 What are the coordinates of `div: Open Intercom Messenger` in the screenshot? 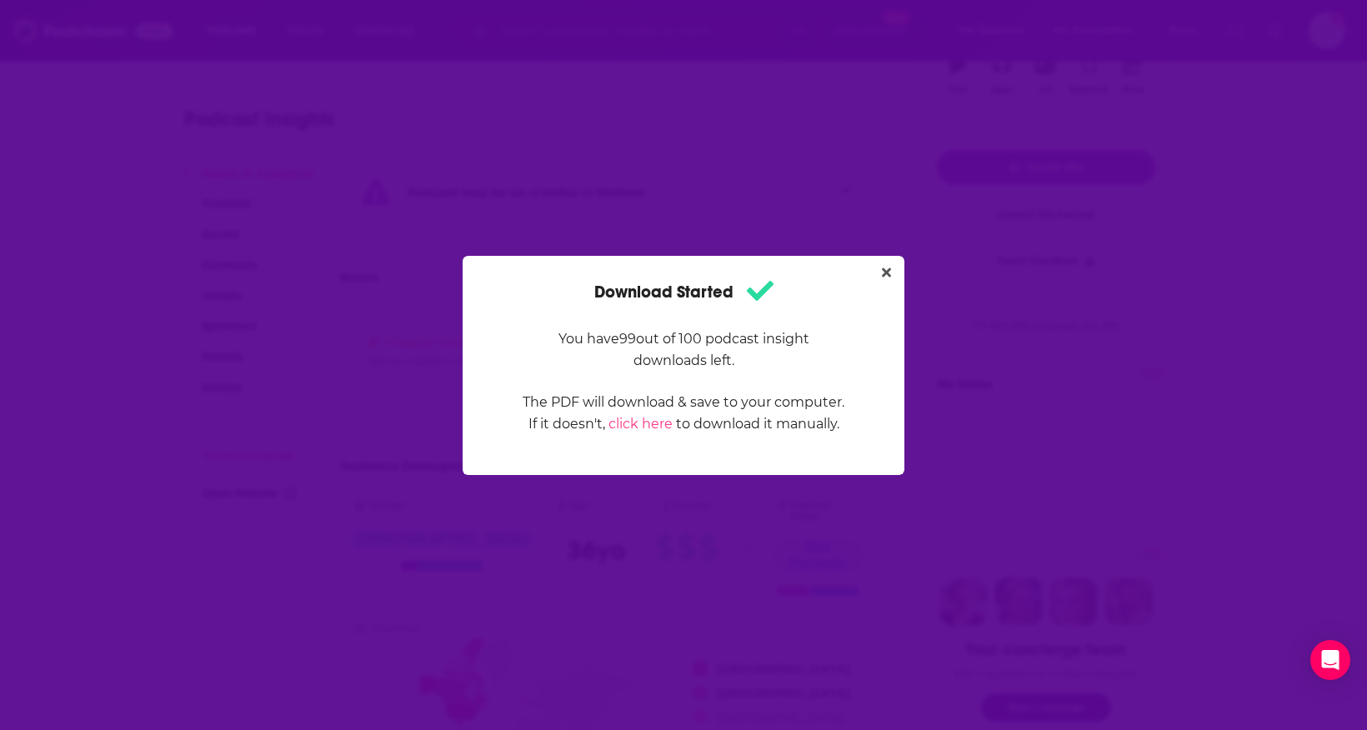 It's located at (1331, 660).